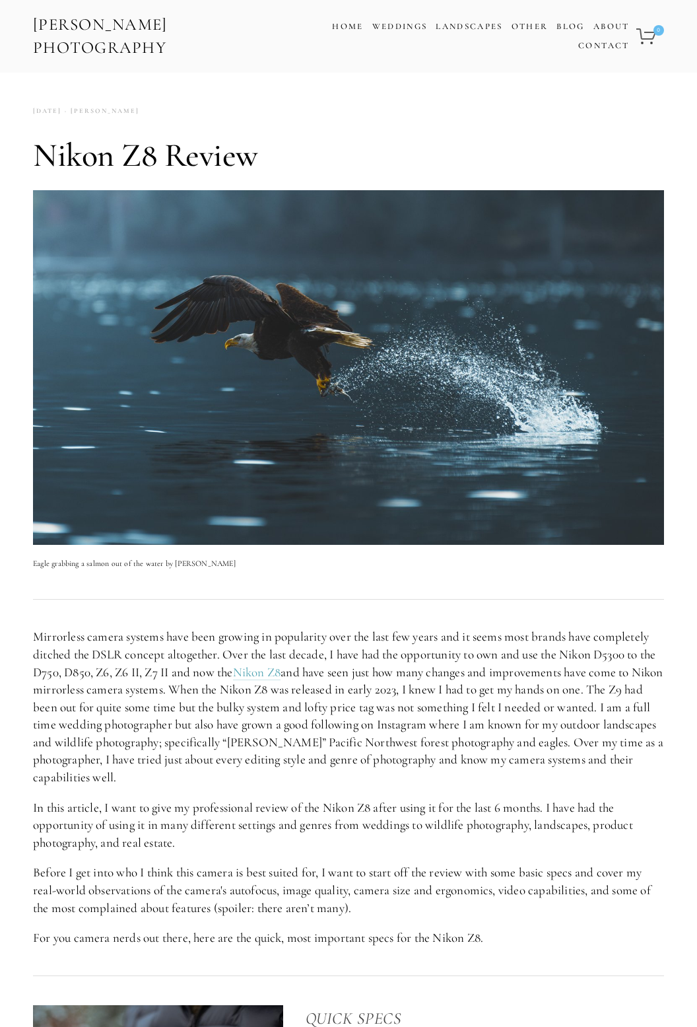  Describe the element at coordinates (612, 26) in the screenshot. I see `a: About` at that location.